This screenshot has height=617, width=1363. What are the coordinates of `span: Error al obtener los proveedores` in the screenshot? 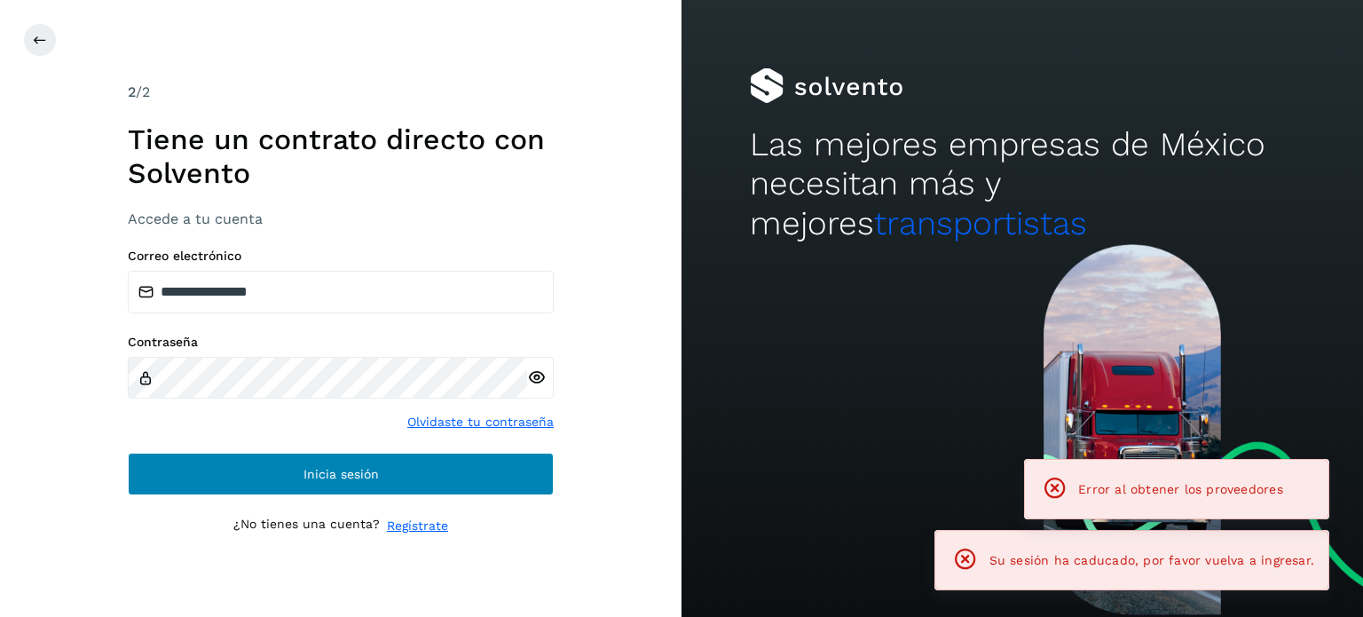 It's located at (1180, 489).